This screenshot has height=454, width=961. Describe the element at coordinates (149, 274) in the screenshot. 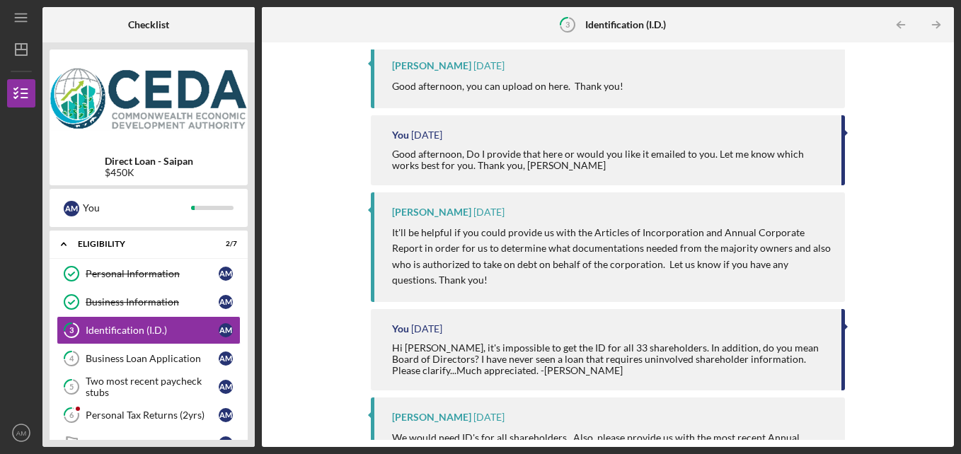

I see `a: Personal InformationAM` at that location.